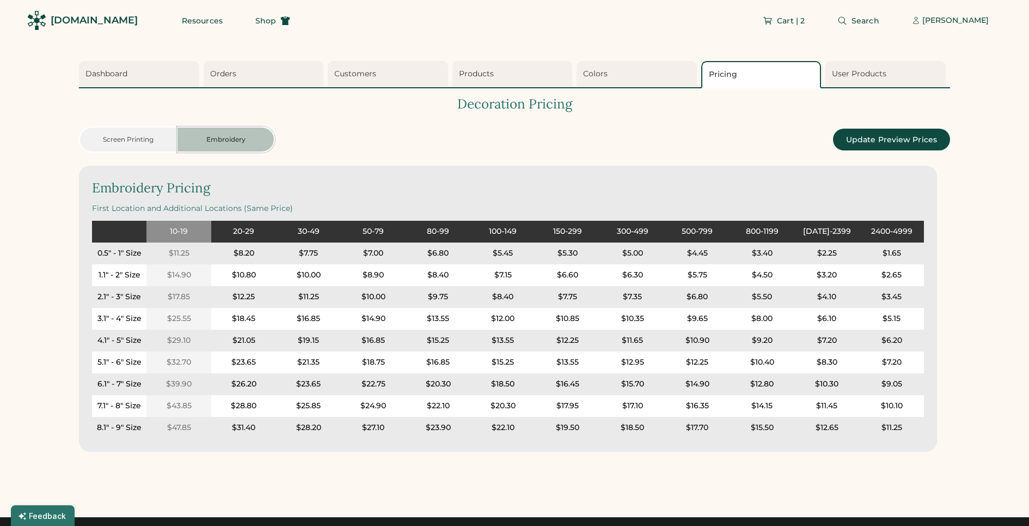 This screenshot has height=526, width=1029. Describe the element at coordinates (827, 319) in the screenshot. I see `div: $6.10` at that location.